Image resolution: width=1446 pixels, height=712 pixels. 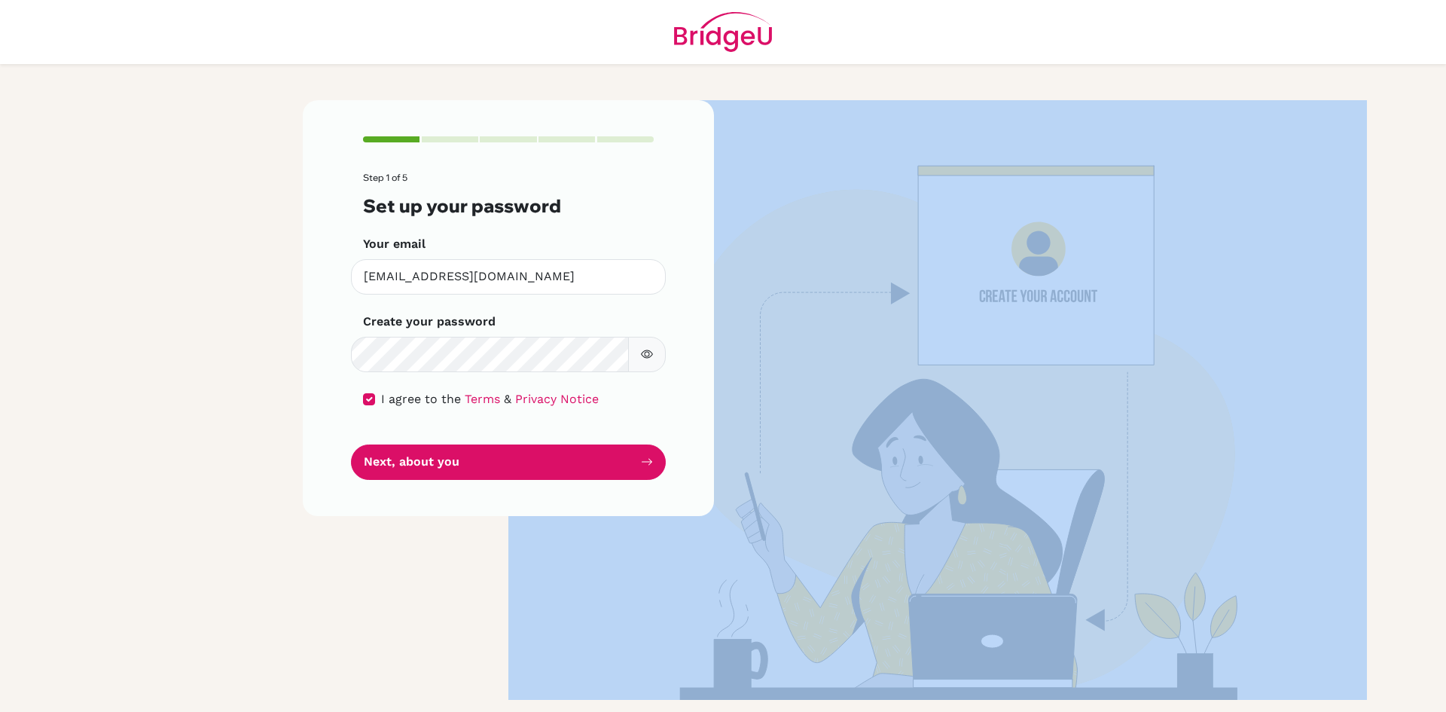 I want to click on h3: Set up your password, so click(x=508, y=206).